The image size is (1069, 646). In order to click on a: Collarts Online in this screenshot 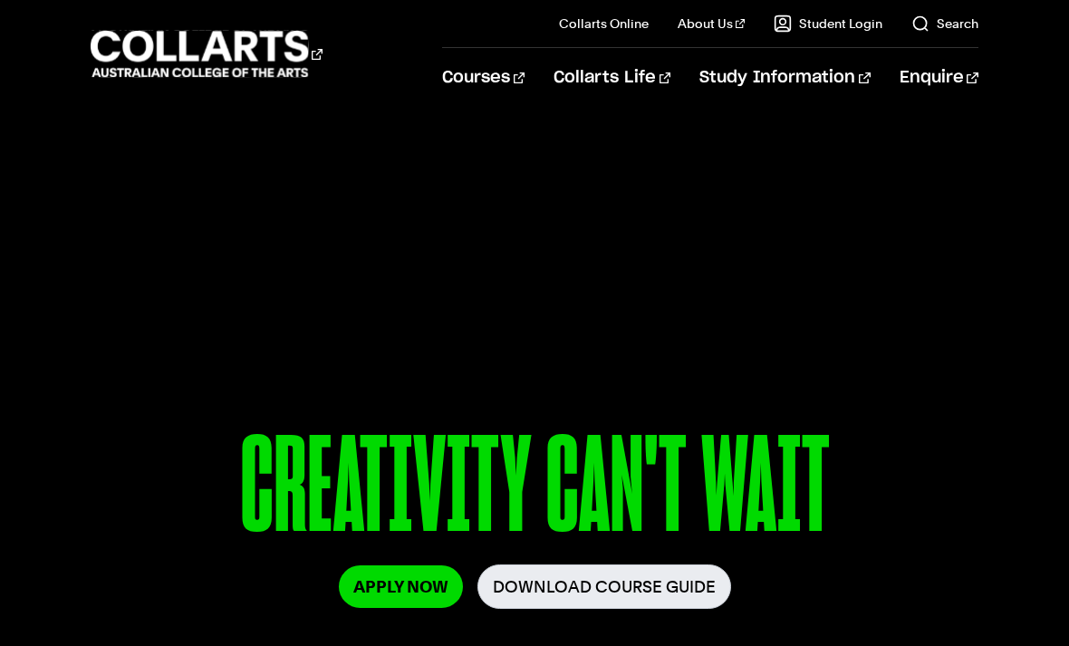, I will do `click(604, 24)`.